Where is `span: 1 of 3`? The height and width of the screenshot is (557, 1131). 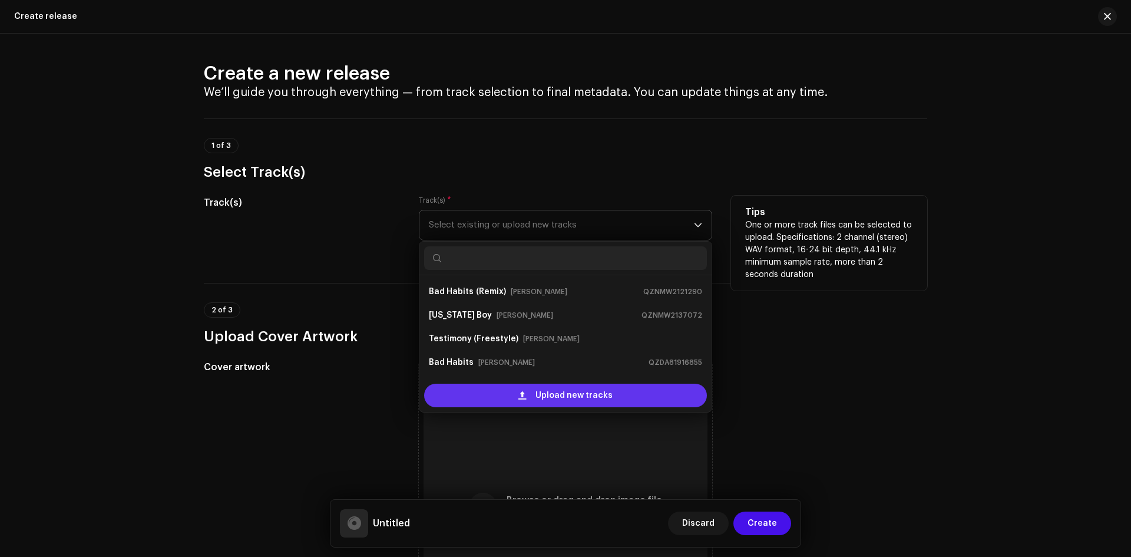
span: 1 of 3 is located at coordinates (221, 146).